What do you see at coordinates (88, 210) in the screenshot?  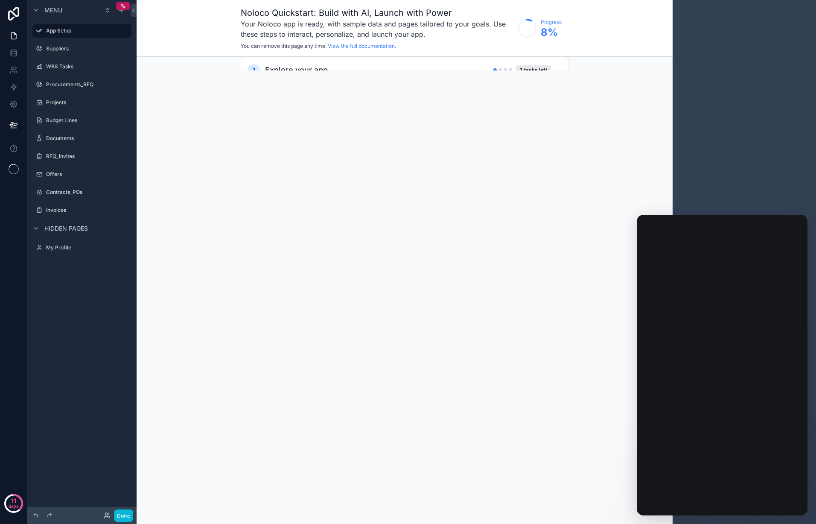 I see `label: Invoices` at bounding box center [88, 210].